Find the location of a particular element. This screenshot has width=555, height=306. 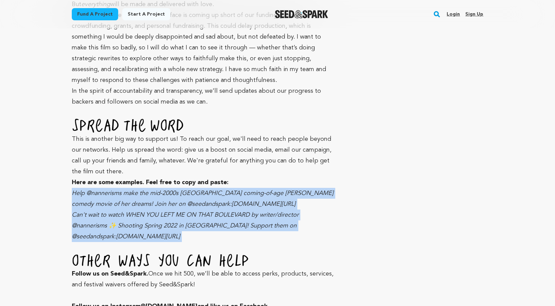

p: This is another big way to support us! To reach our goal, we'll need to reach people beyond our n... is located at coordinates (204, 148).